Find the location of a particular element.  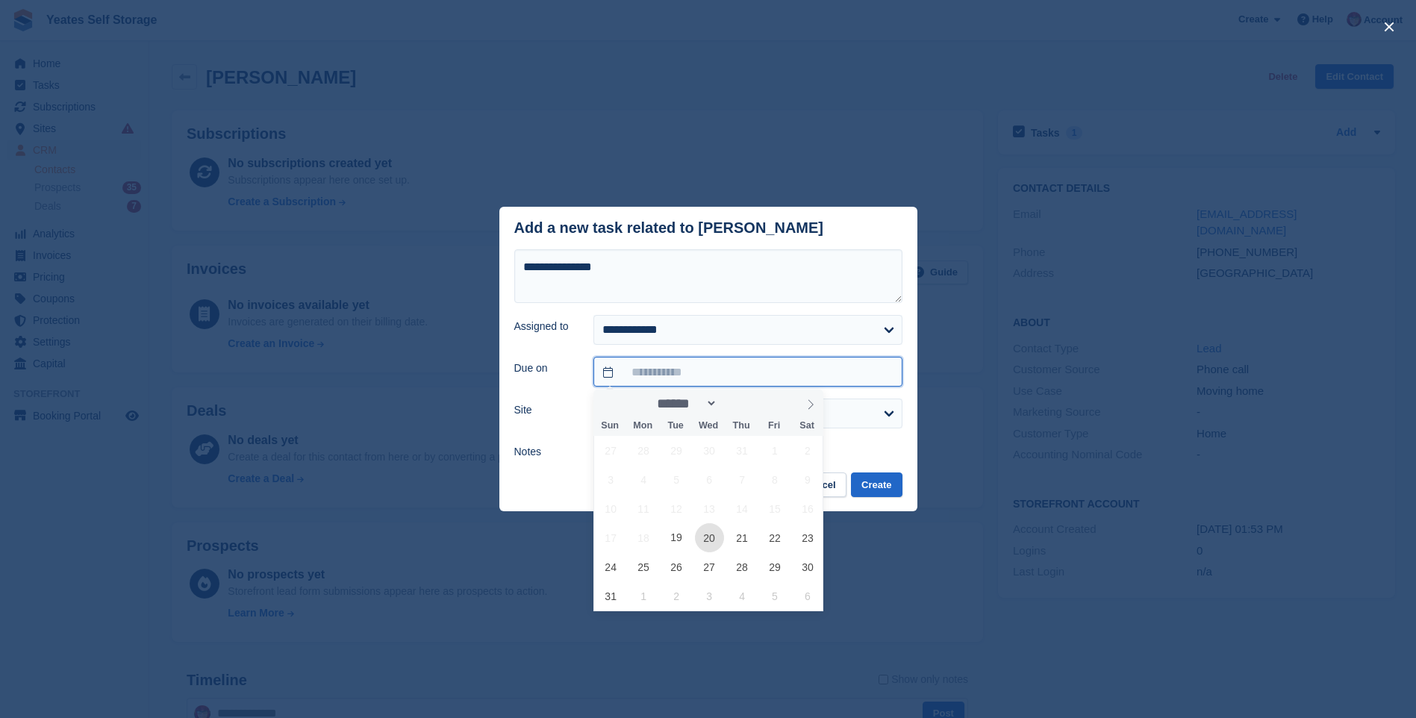

span: August 20, 2025 is located at coordinates (709, 538).